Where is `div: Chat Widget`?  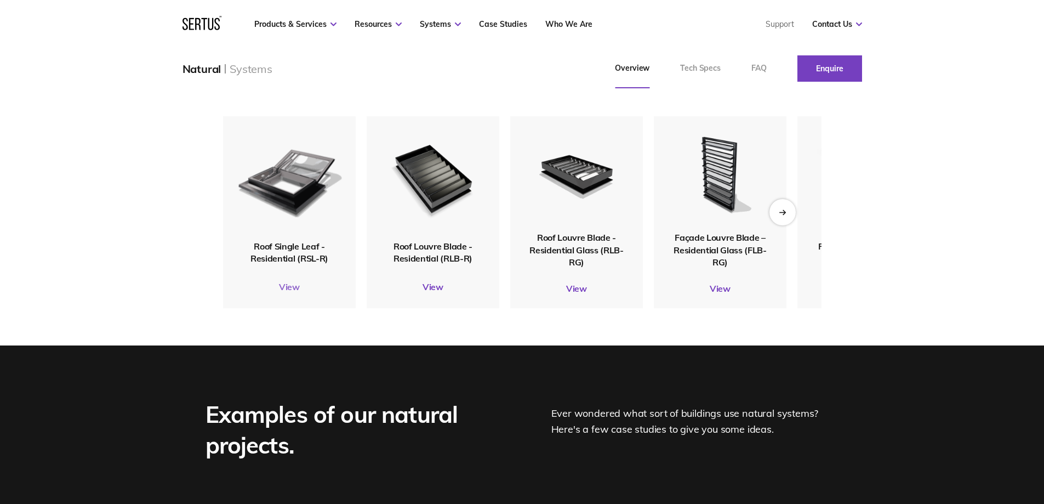
div: Chat Widget is located at coordinates (945, 440).